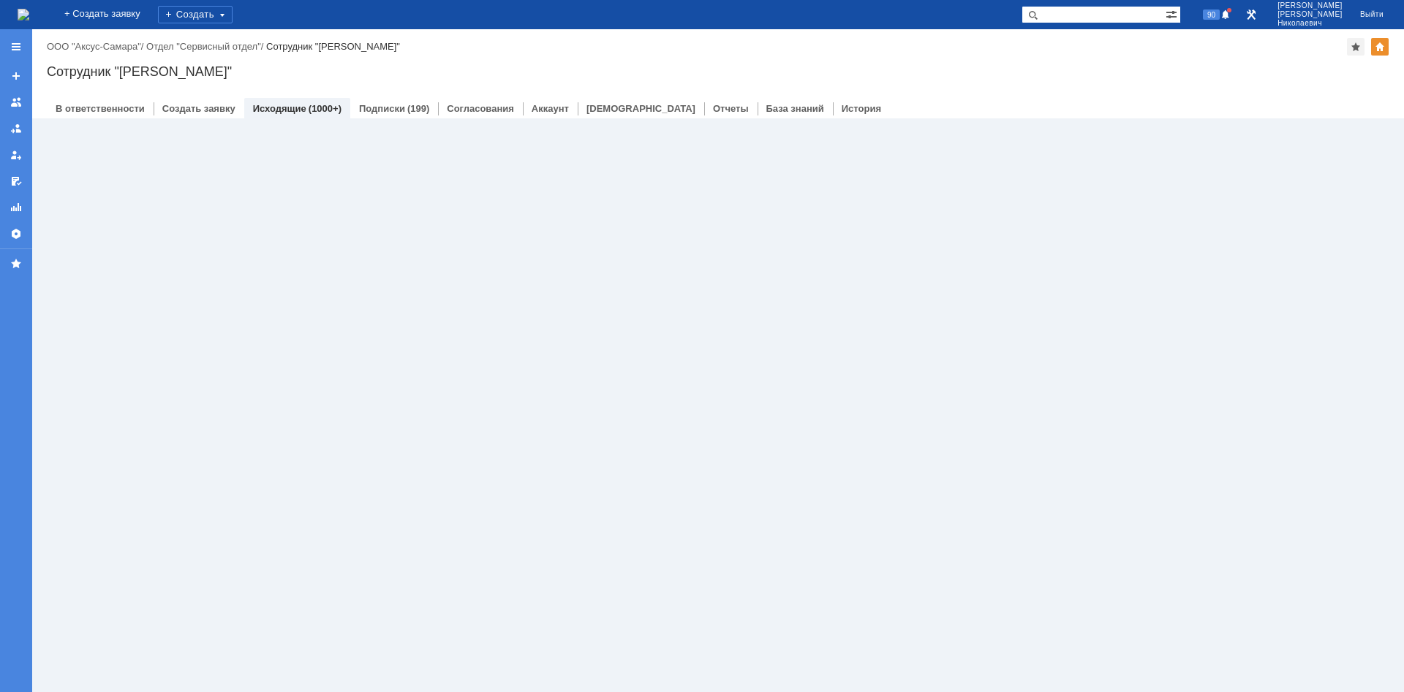 Image resolution: width=1404 pixels, height=692 pixels. Describe the element at coordinates (325, 108) in the screenshot. I see `div: (1000+)` at that location.